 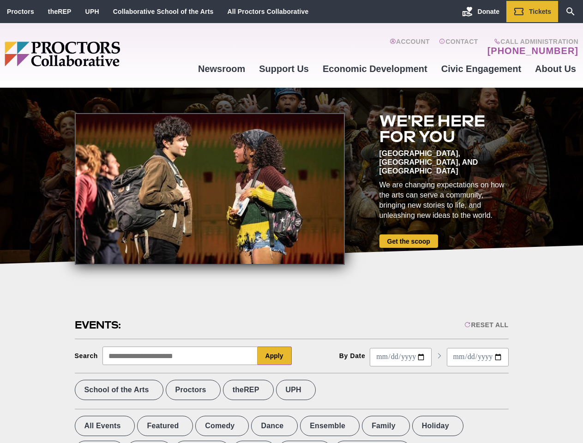 I want to click on a: Collaborative School of the Arts, so click(x=163, y=12).